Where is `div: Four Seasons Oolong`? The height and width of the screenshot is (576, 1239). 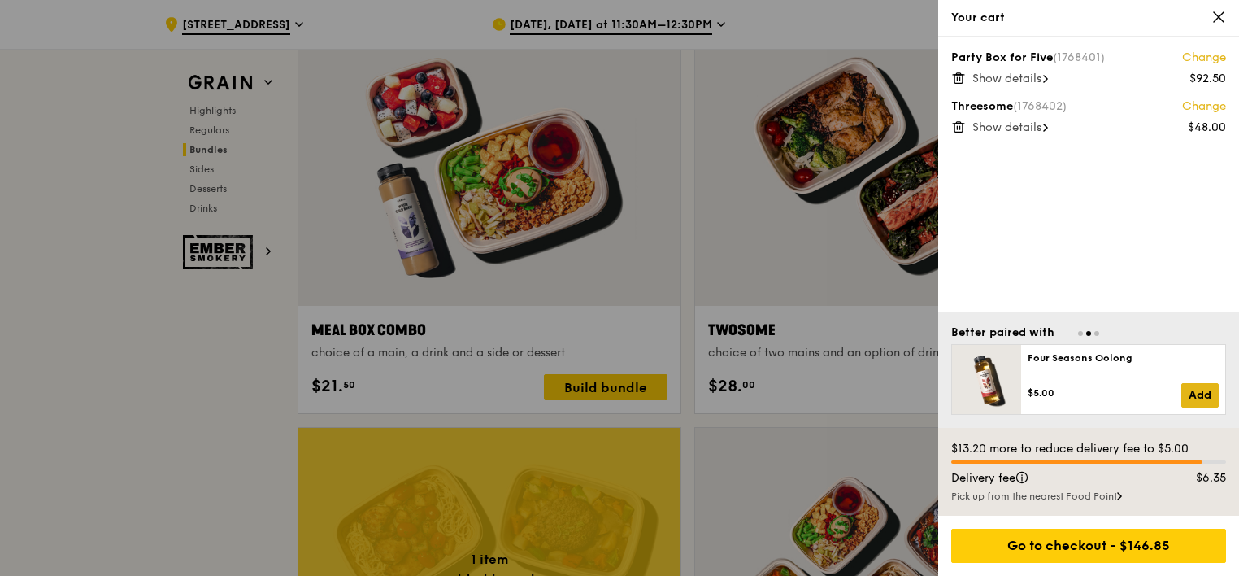 div: Four Seasons Oolong is located at coordinates (1123, 358).